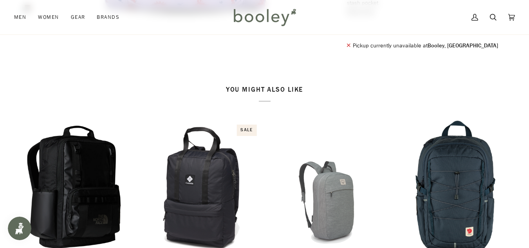 This screenshot has width=529, height=248. What do you see at coordinates (264, 94) in the screenshot?
I see `h2: You might also like` at bounding box center [264, 94].